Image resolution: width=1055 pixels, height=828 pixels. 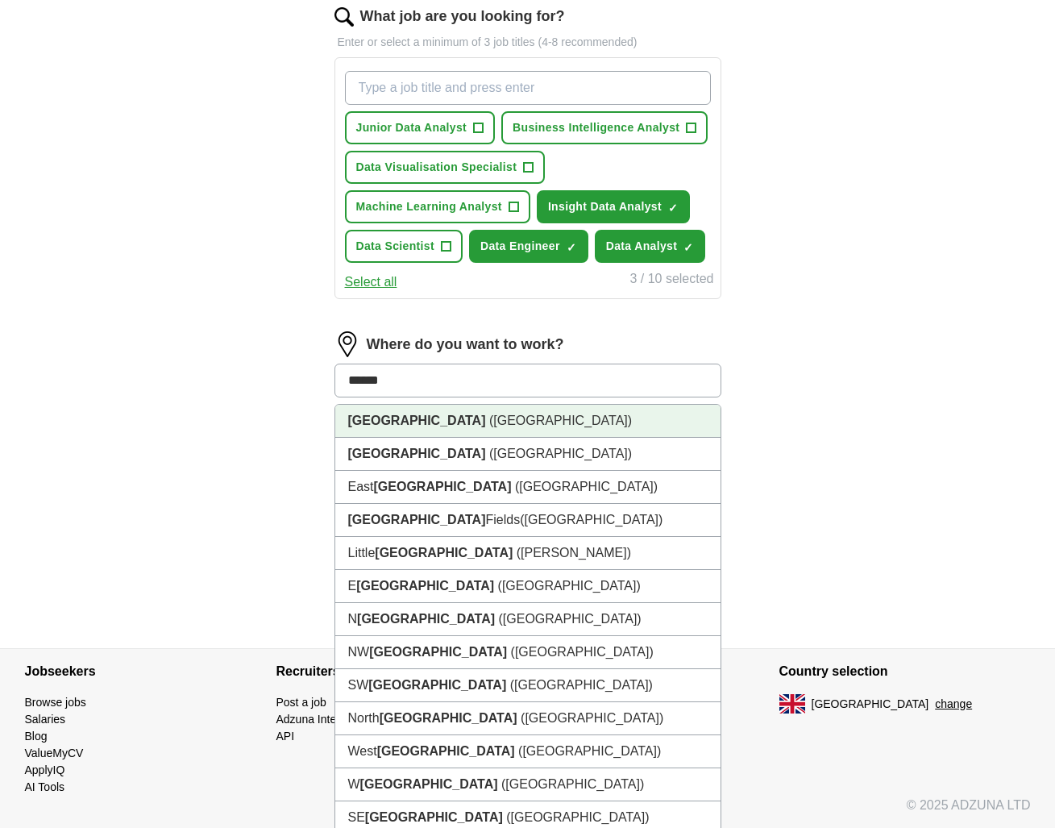 I want to click on p: Enter or select a minimum of 3 job titles (4-8 recommended), so click(x=528, y=42).